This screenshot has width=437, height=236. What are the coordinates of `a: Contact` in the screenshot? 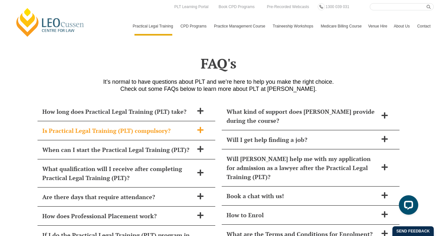 It's located at (424, 26).